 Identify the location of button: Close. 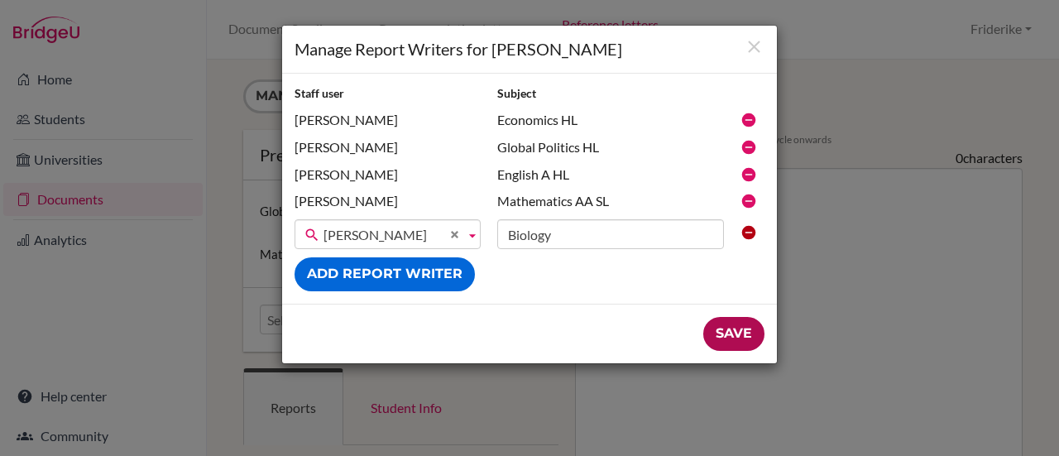
(753, 47).